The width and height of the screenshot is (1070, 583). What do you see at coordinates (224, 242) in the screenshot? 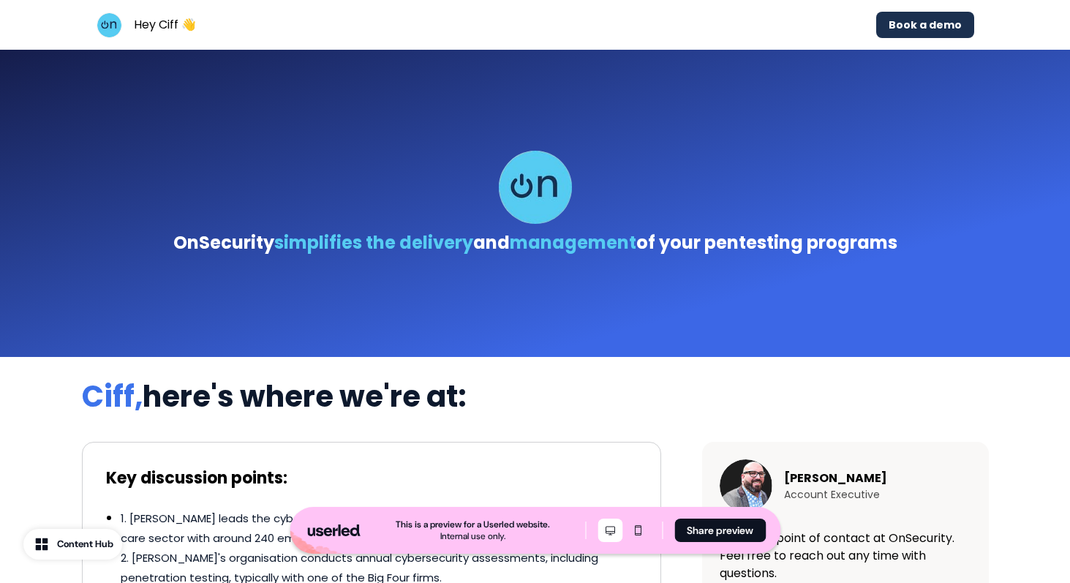
I see `span: OnSecurity` at bounding box center [224, 242].